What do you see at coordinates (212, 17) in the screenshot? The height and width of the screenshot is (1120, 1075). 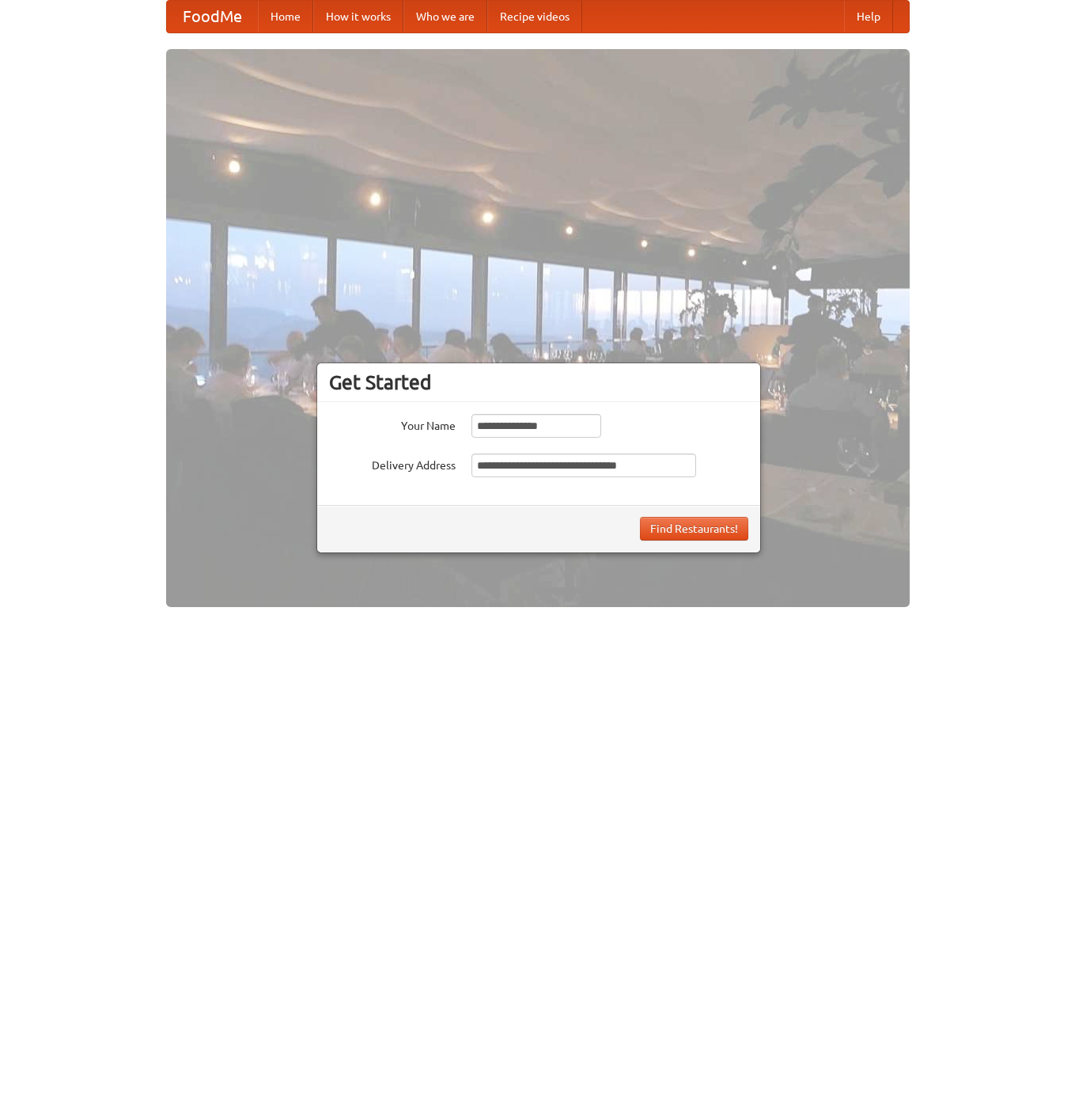 I see `a: FoodMe` at bounding box center [212, 17].